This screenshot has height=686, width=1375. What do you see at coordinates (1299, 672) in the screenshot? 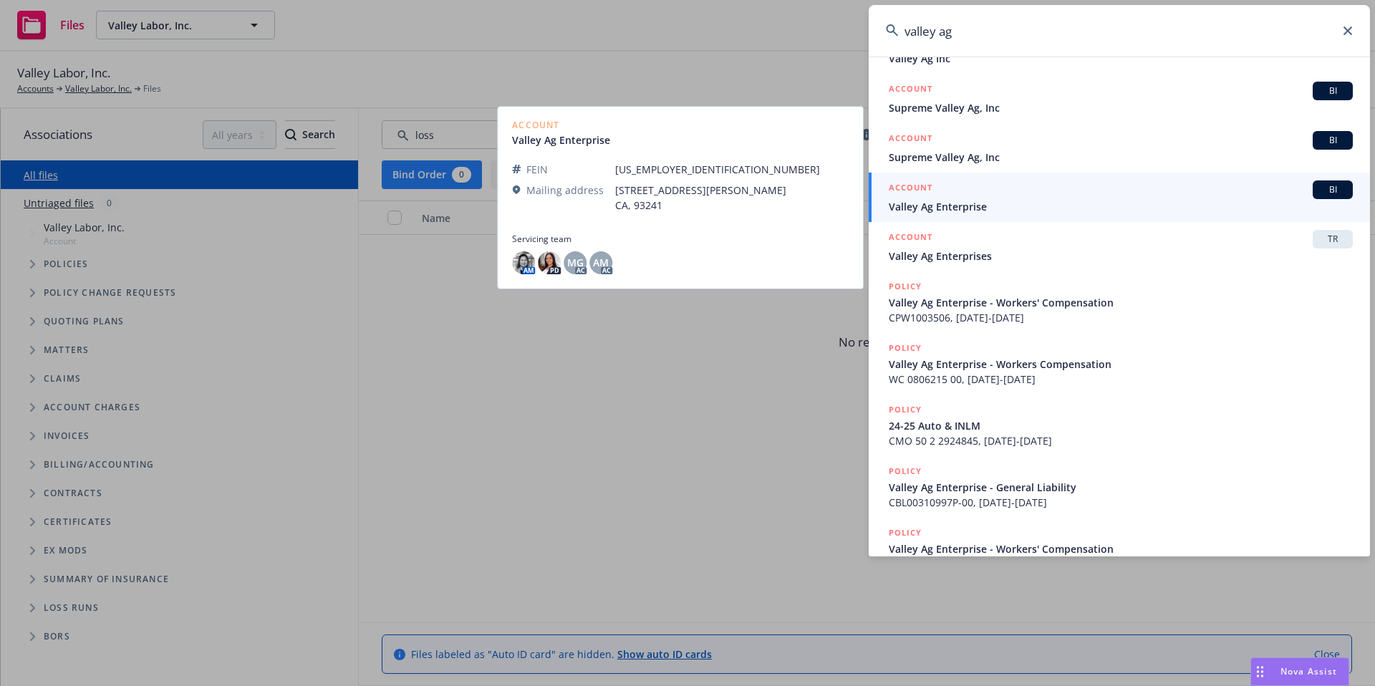
I see `button: Nova Assist` at bounding box center [1299, 672].